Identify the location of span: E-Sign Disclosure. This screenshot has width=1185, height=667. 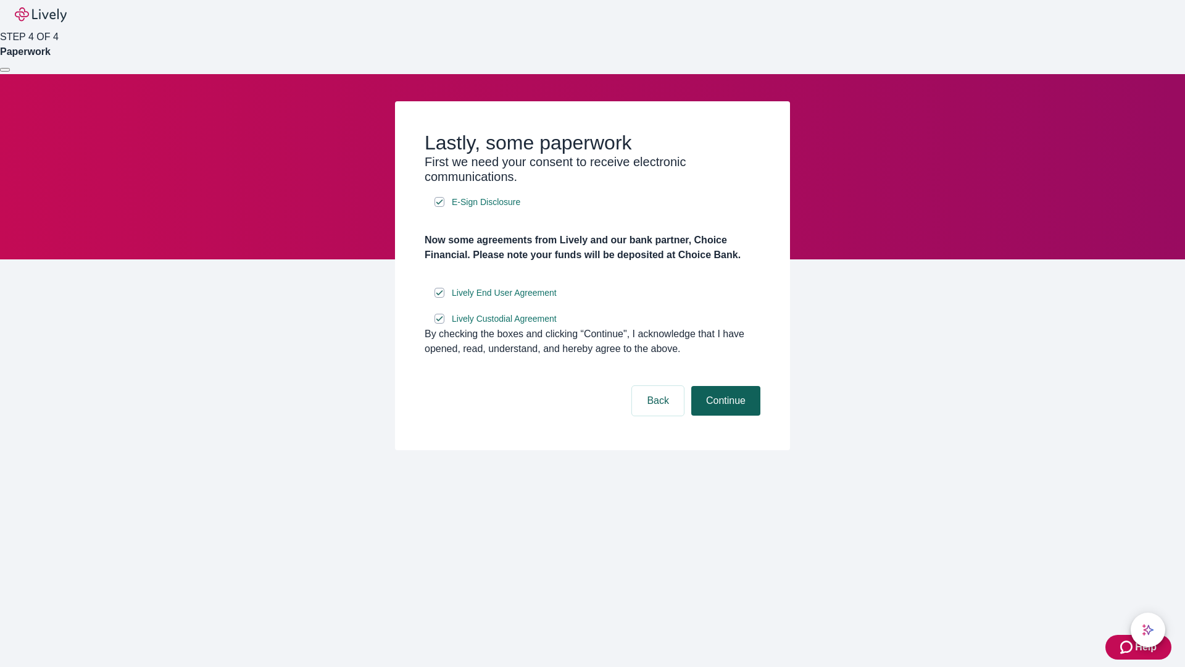
(486, 202).